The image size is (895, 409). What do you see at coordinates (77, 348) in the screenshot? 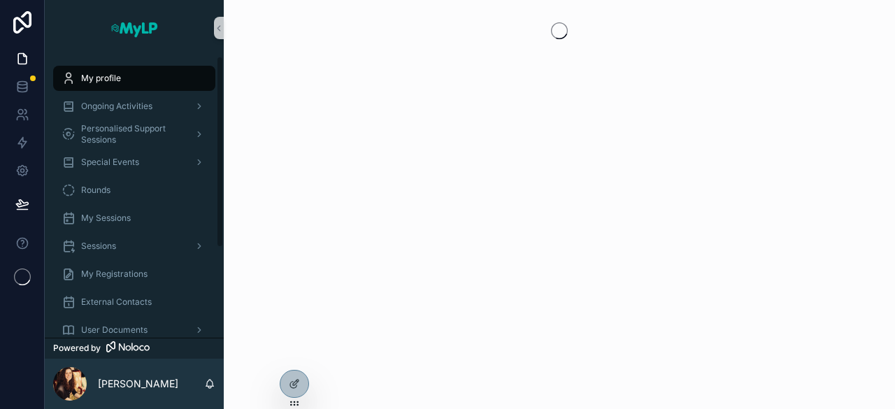
I see `span: Powered by` at bounding box center [77, 348].